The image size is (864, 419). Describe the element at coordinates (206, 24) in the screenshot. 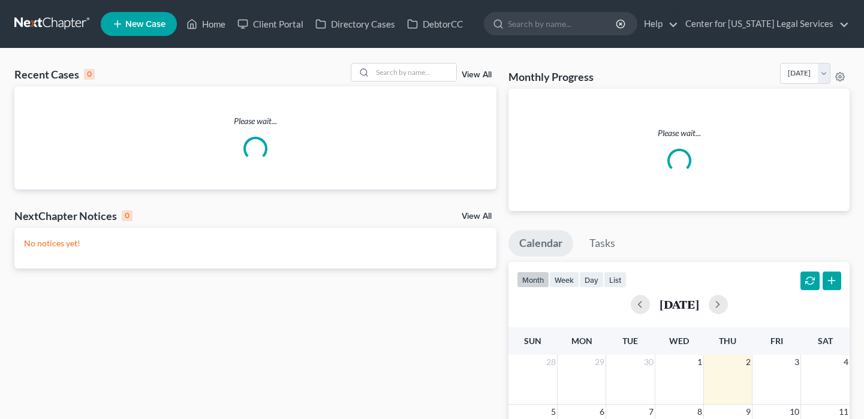

I see `a: Home` at that location.